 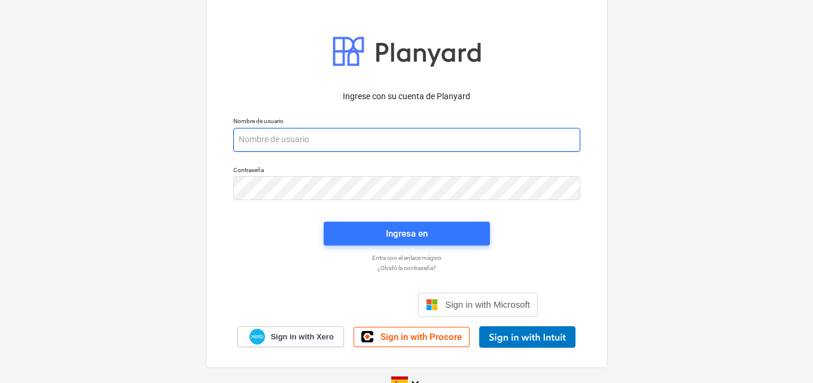 What do you see at coordinates (407, 122) in the screenshot?
I see `p: Nombre de usuario` at bounding box center [407, 122].